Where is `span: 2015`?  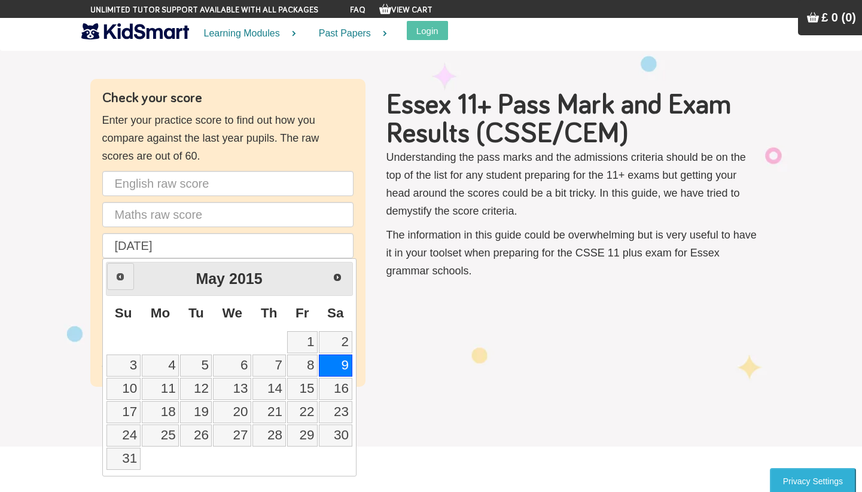
span: 2015 is located at coordinates (246, 279).